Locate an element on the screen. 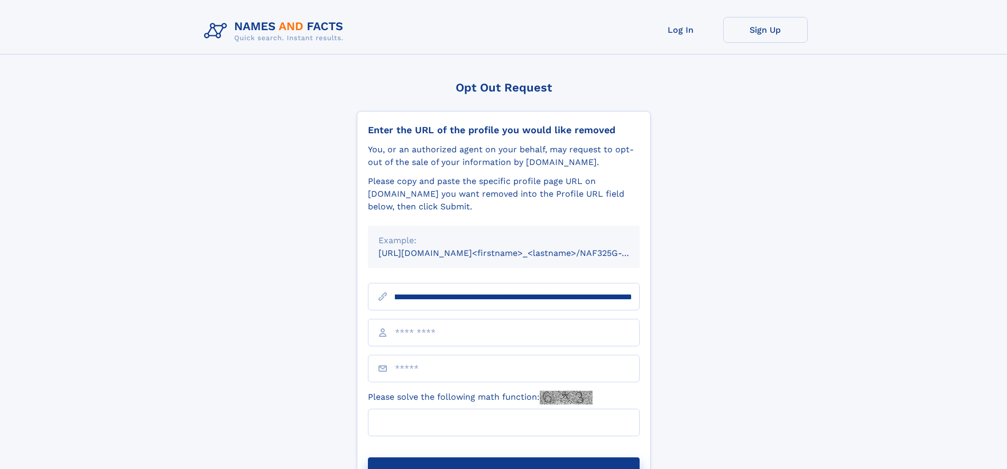  a: Sign Up is located at coordinates (766, 30).